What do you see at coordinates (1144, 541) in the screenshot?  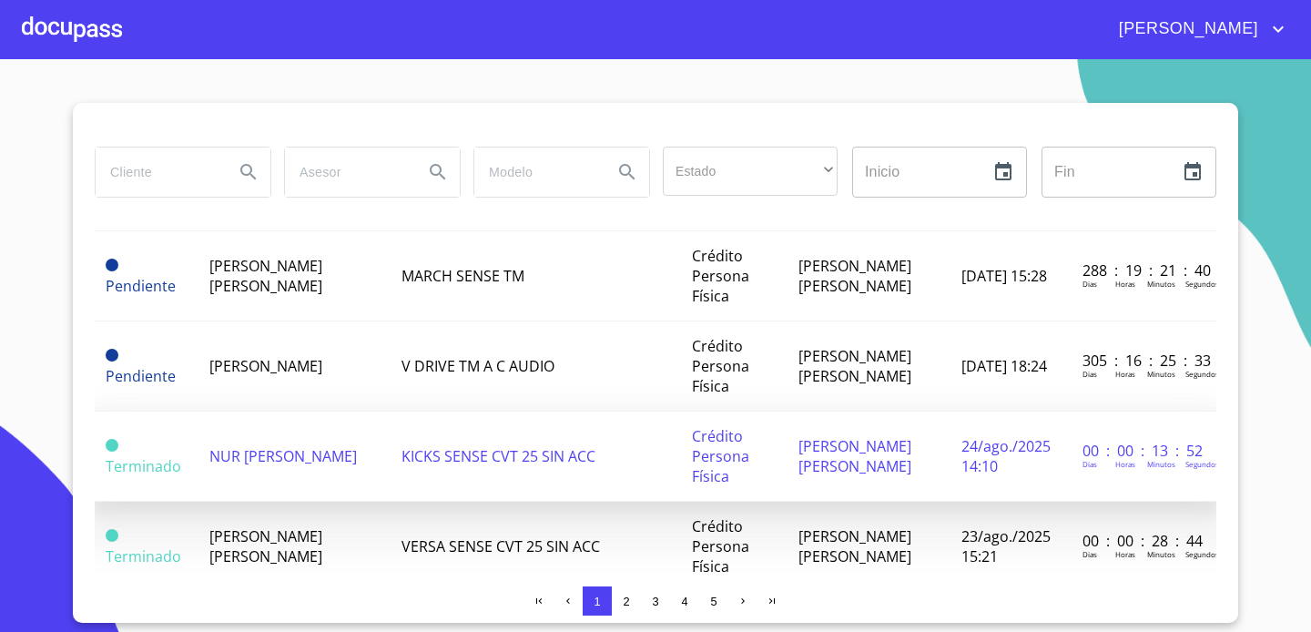 I see `p: 00 : 00 : 28 : 44` at bounding box center [1144, 541].